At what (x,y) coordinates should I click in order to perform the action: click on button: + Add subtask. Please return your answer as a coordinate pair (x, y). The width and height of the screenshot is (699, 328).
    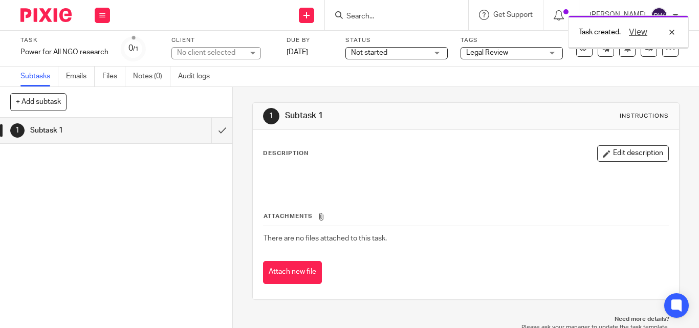
    Looking at the image, I should click on (38, 102).